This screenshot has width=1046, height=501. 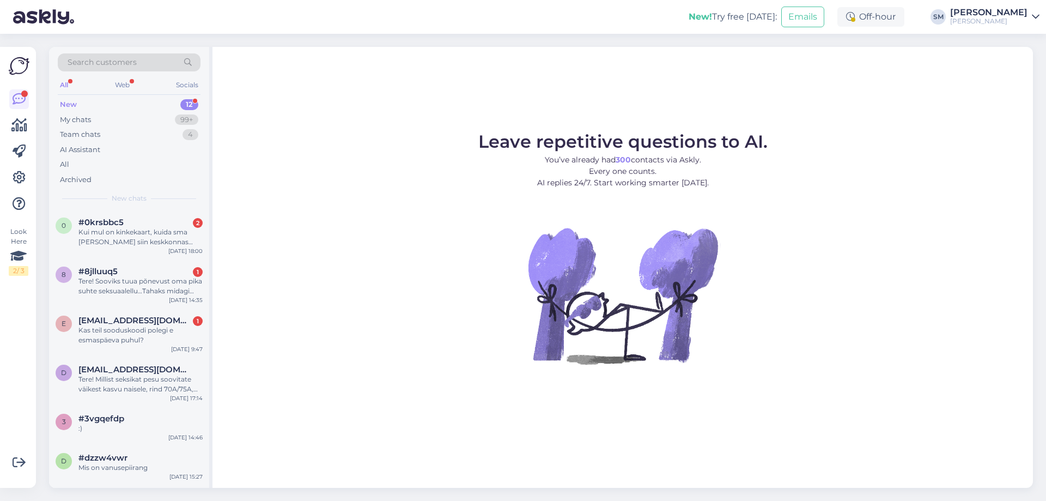 I want to click on div: Socials, so click(x=187, y=85).